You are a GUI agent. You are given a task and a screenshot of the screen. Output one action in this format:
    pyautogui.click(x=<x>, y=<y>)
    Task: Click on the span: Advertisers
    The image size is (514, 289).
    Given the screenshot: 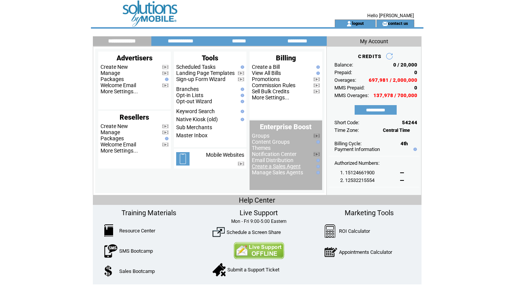 What is the action you would take?
    pyautogui.click(x=134, y=58)
    